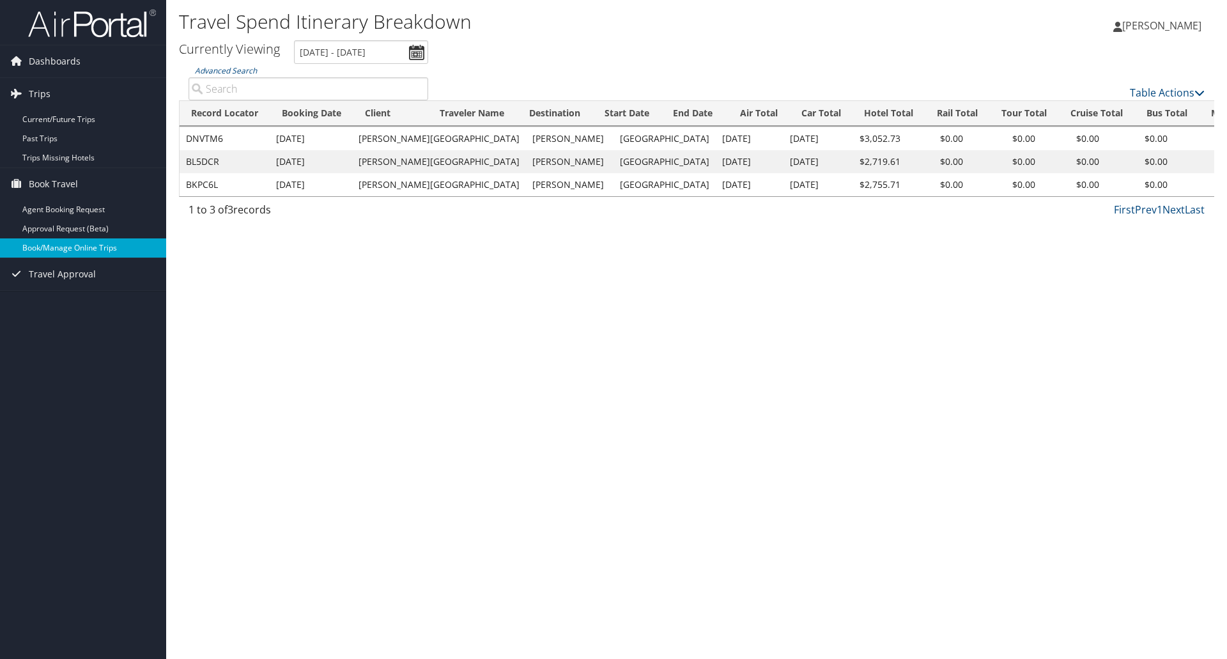 The width and height of the screenshot is (1227, 659). What do you see at coordinates (225, 113) in the screenshot?
I see `th: Record Locator: activate to sort column ascending` at bounding box center [225, 113].